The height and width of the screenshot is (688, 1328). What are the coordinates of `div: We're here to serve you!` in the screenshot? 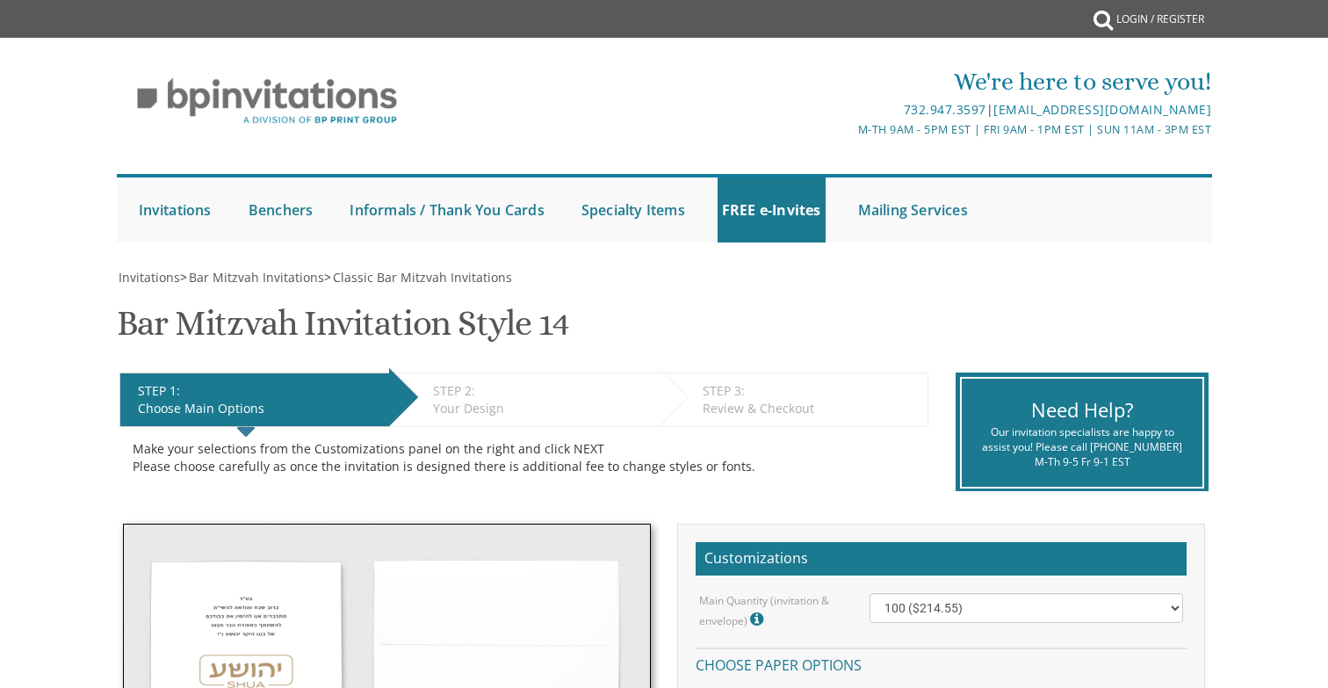 It's located at (847, 82).